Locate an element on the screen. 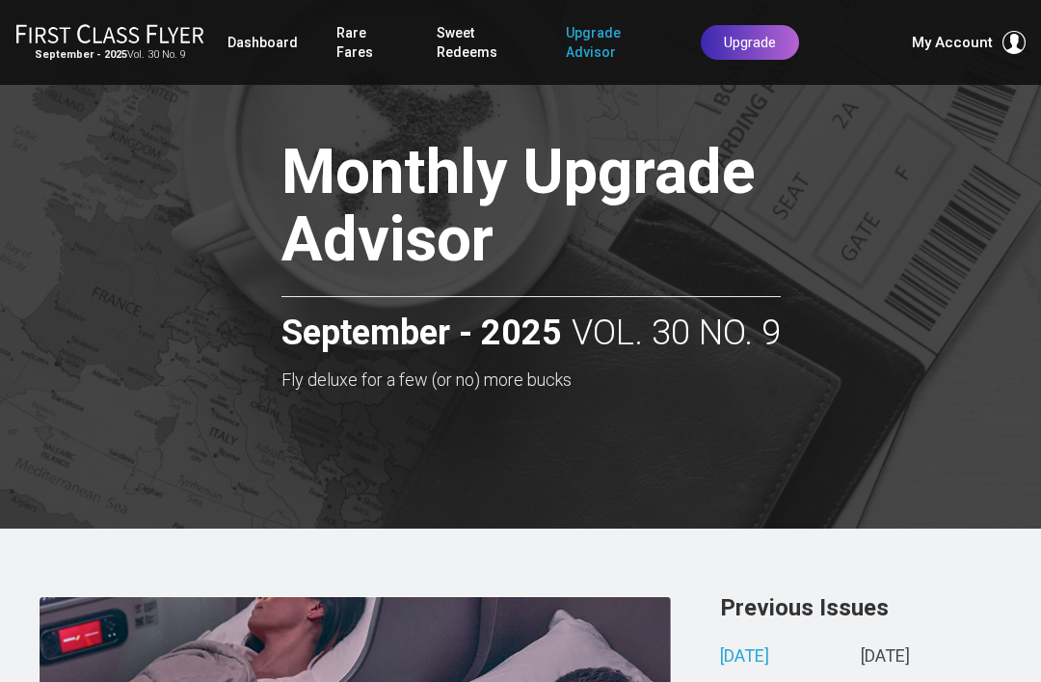 This screenshot has width=1041, height=682. h1: Monthly Upgrade Advisor is located at coordinates (551, 209).